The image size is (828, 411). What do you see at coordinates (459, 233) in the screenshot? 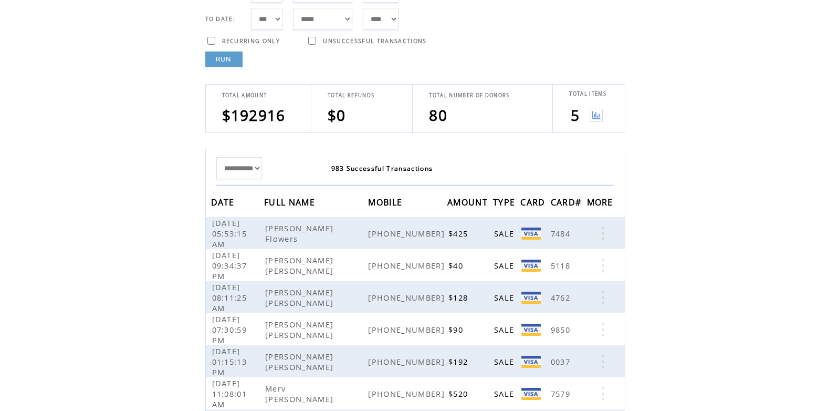
I see `span: $425` at bounding box center [459, 233].